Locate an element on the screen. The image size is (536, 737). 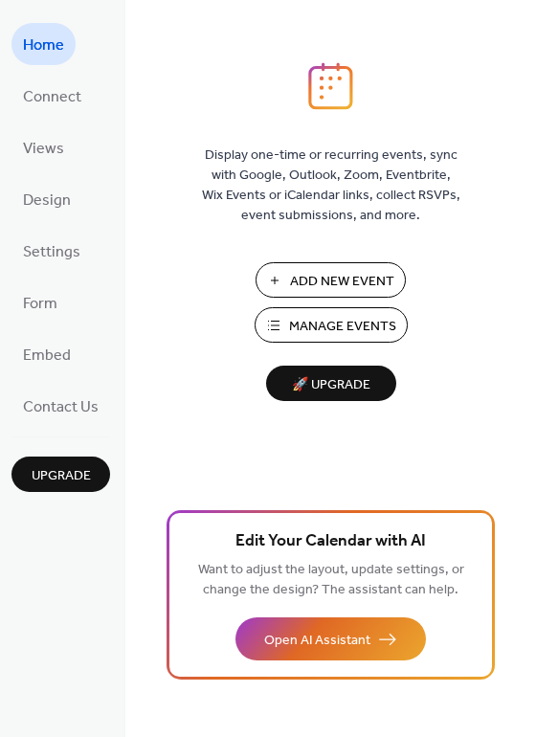
a: Connect is located at coordinates (52, 96).